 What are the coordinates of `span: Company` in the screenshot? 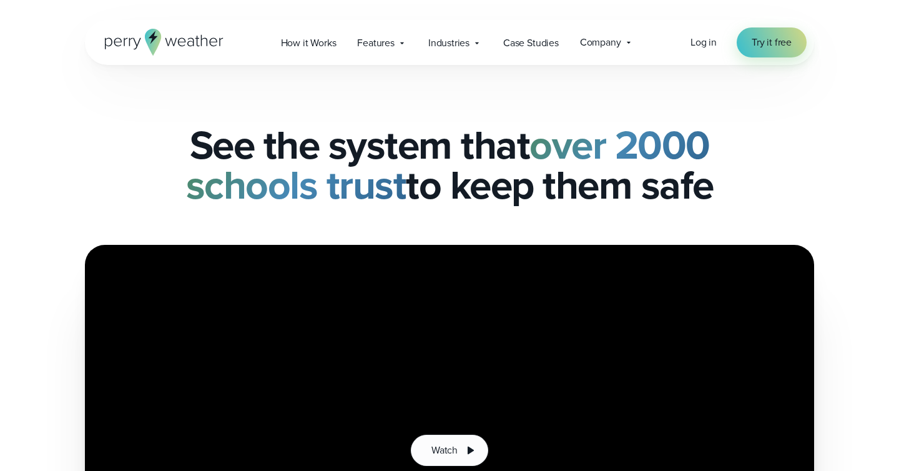 It's located at (601, 42).